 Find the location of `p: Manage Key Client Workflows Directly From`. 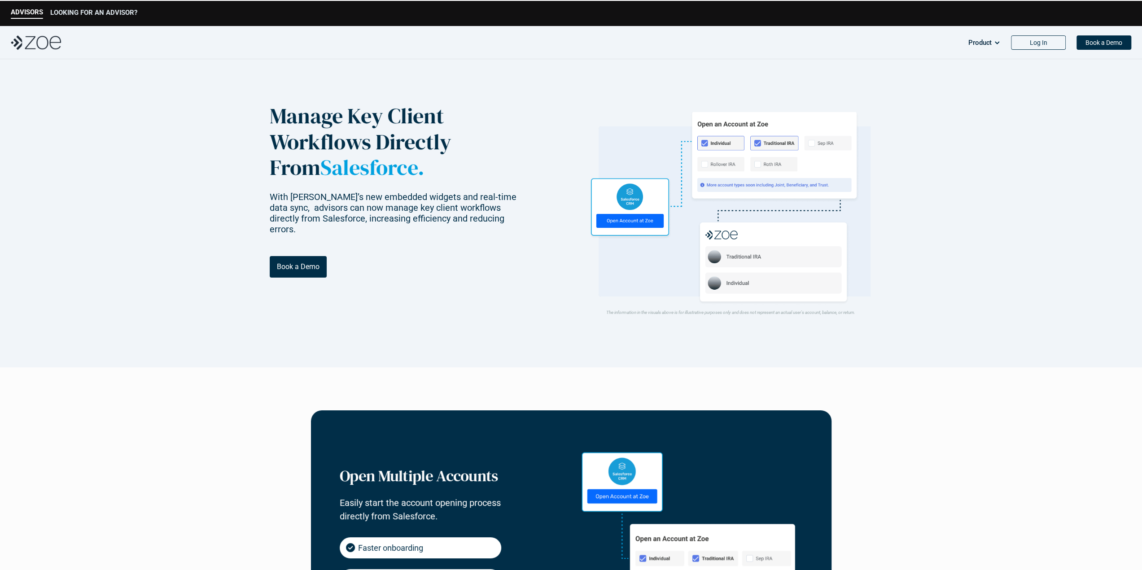

p: Manage Key Client Workflows Directly From is located at coordinates (407, 142).